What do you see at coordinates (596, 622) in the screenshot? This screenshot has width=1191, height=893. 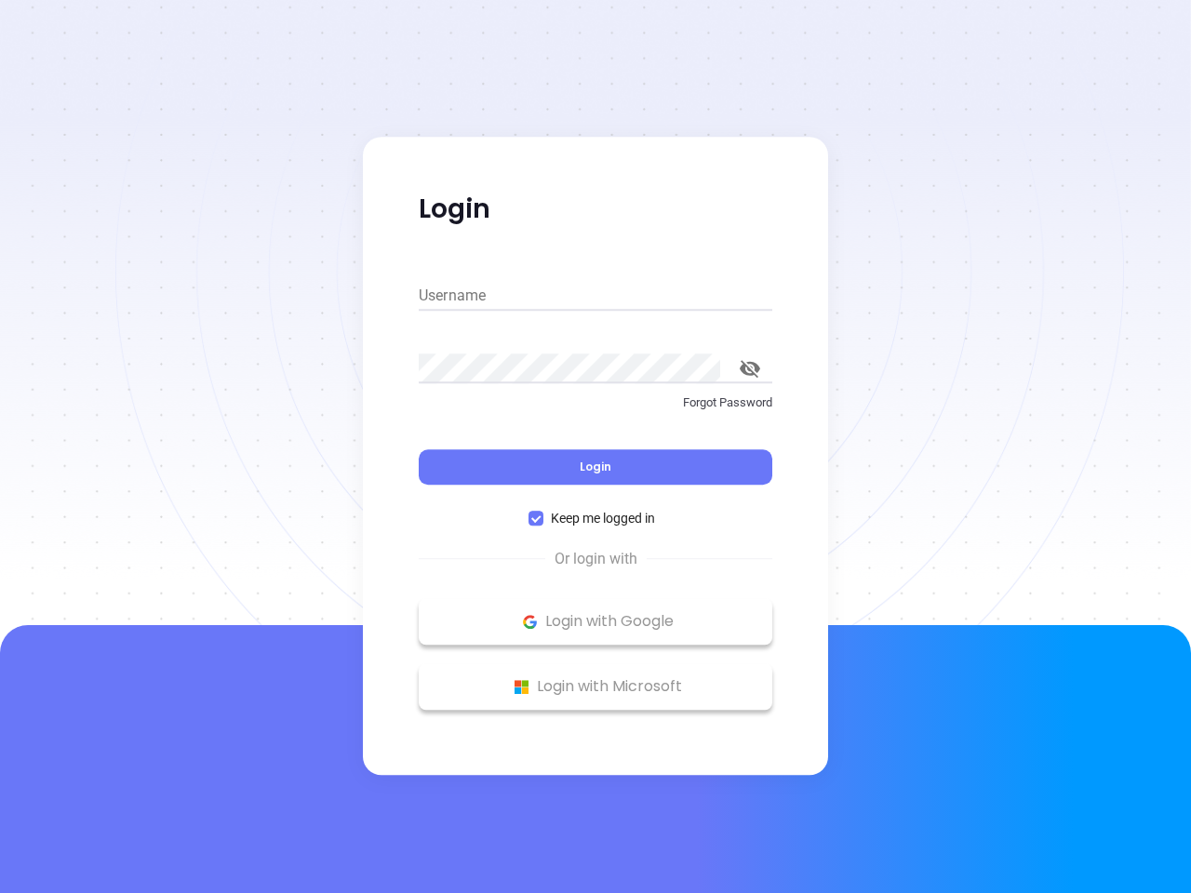 I see `button: Google Logo Login with Google` at bounding box center [596, 622].